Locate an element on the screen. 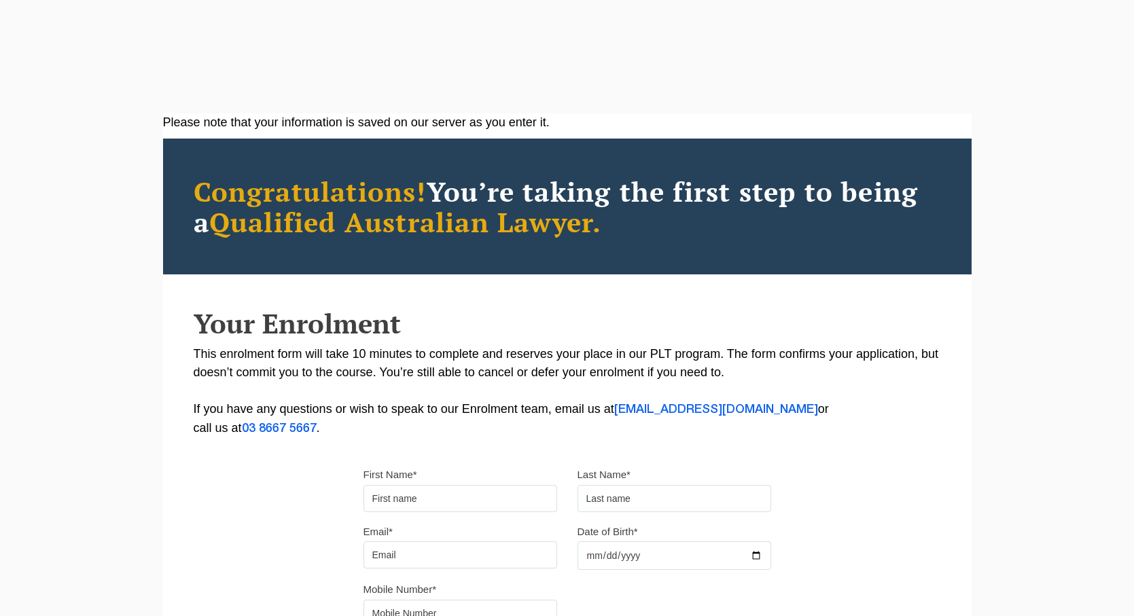  input: Last name is located at coordinates (674, 499).